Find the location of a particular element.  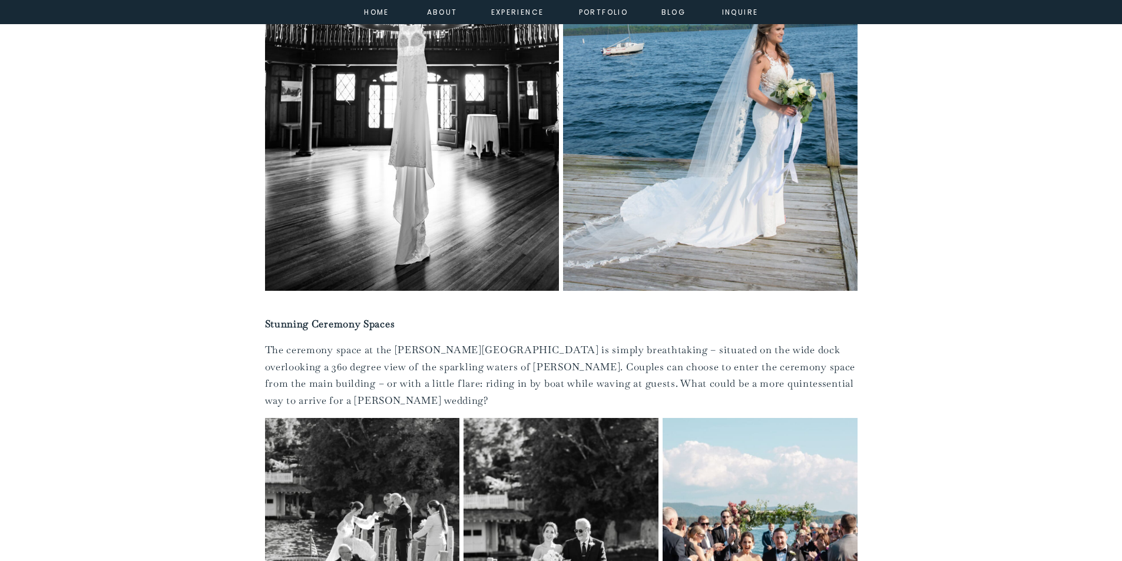

strong: Stunning Ceremony Spaces is located at coordinates (330, 324).